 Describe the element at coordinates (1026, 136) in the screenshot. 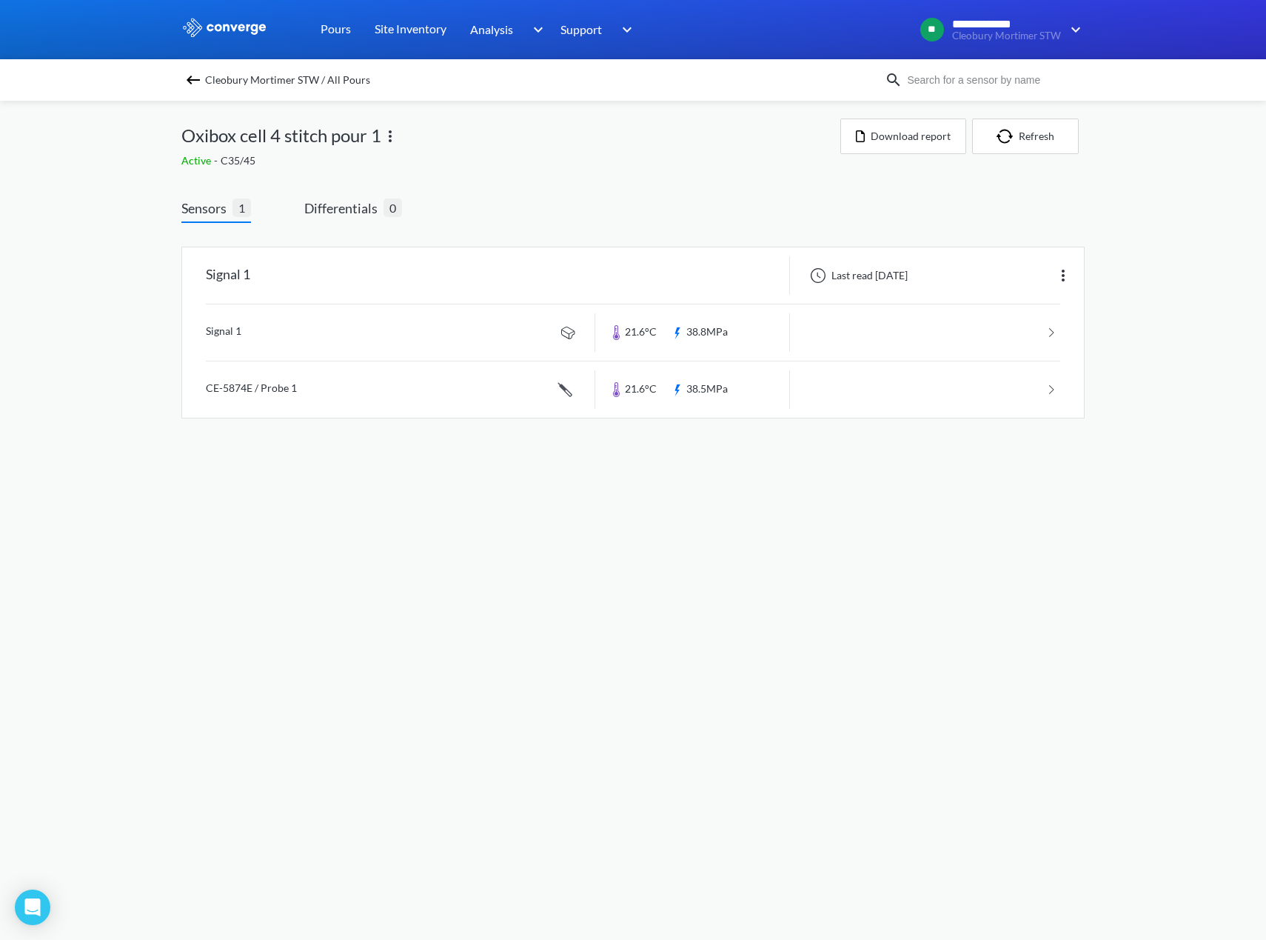

I see `button: Refresh` at that location.